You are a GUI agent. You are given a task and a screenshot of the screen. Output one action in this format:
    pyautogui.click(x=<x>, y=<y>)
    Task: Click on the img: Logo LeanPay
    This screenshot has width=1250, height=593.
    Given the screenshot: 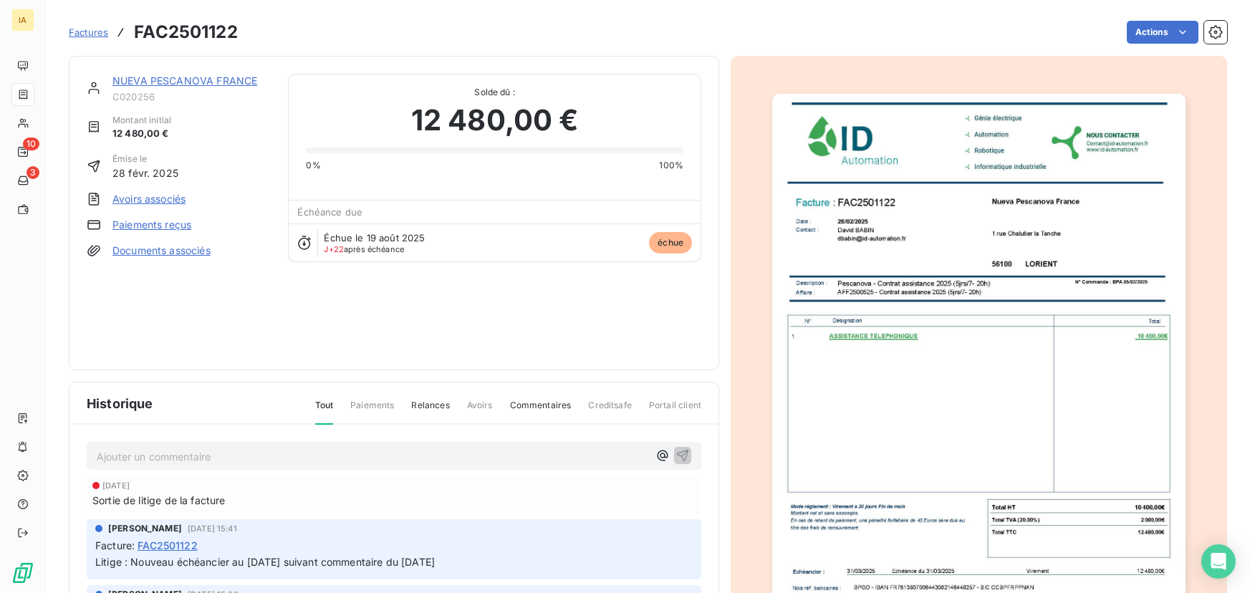 What is the action you would take?
    pyautogui.click(x=23, y=573)
    